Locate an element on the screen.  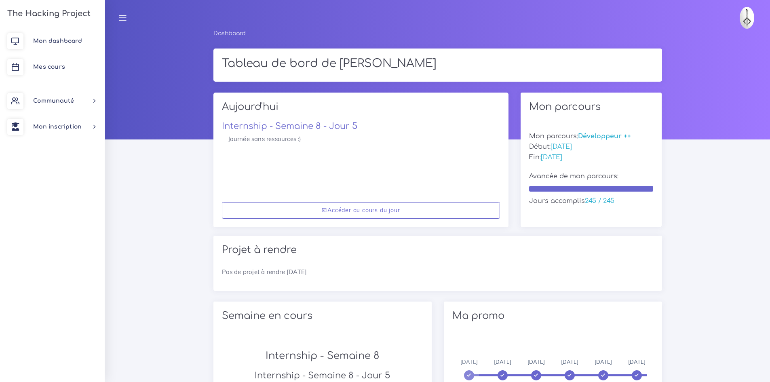
h2: Projet à rendre is located at coordinates (438, 250).